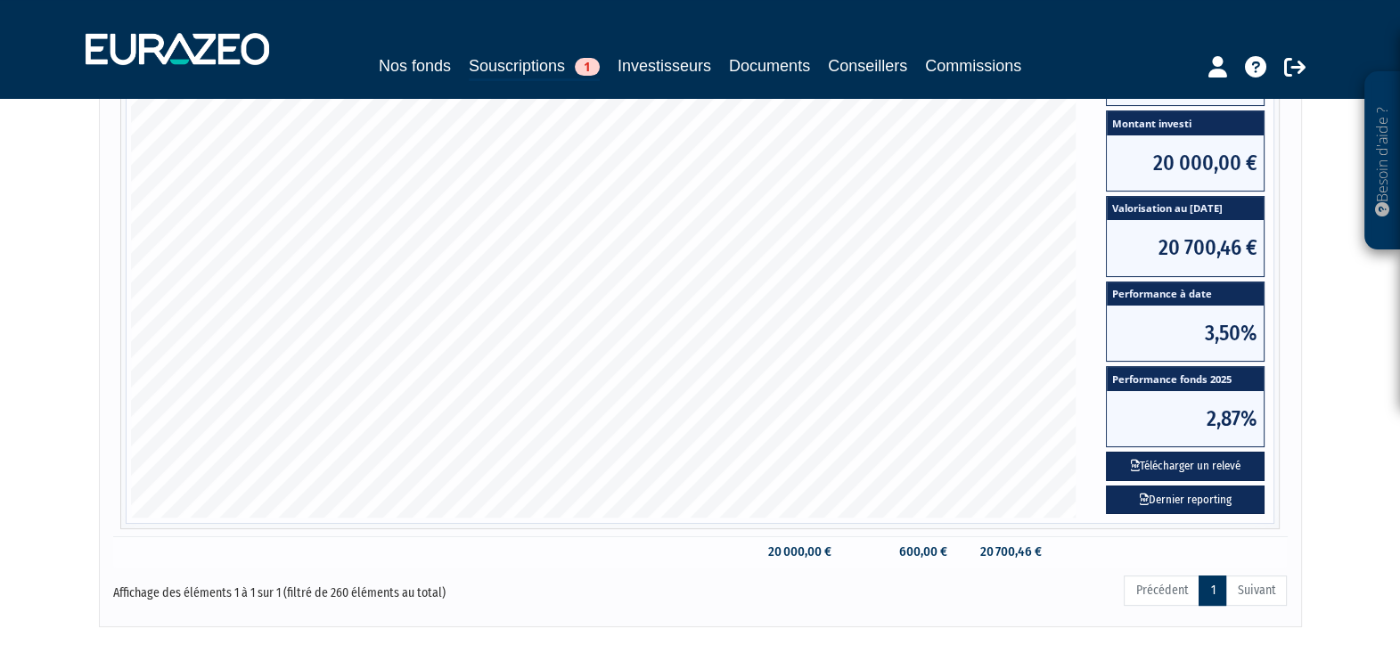  What do you see at coordinates (1185, 419) in the screenshot?
I see `span: 2,87%` at bounding box center [1185, 419].